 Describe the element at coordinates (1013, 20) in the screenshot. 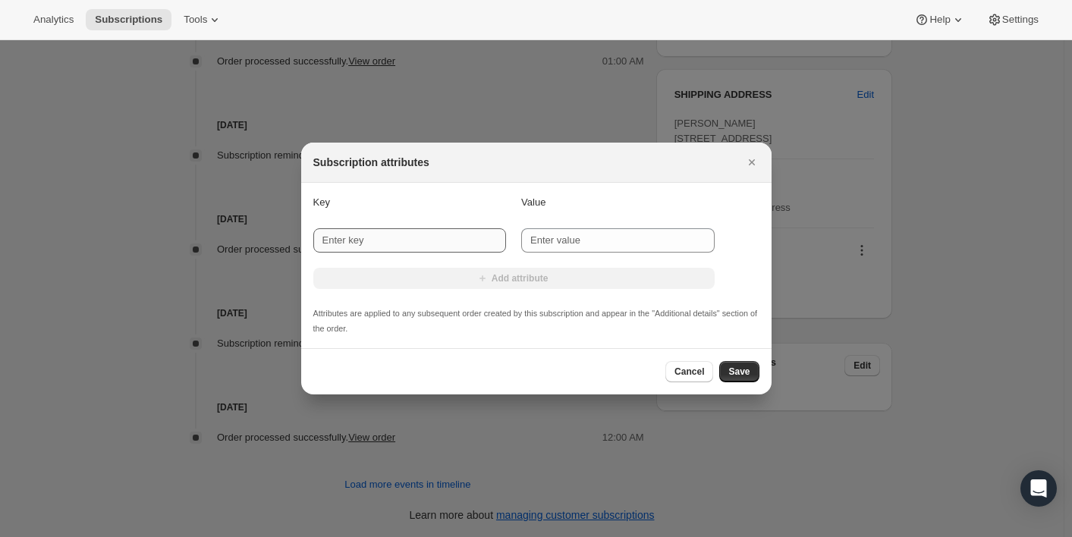

I see `button: Settings` at that location.